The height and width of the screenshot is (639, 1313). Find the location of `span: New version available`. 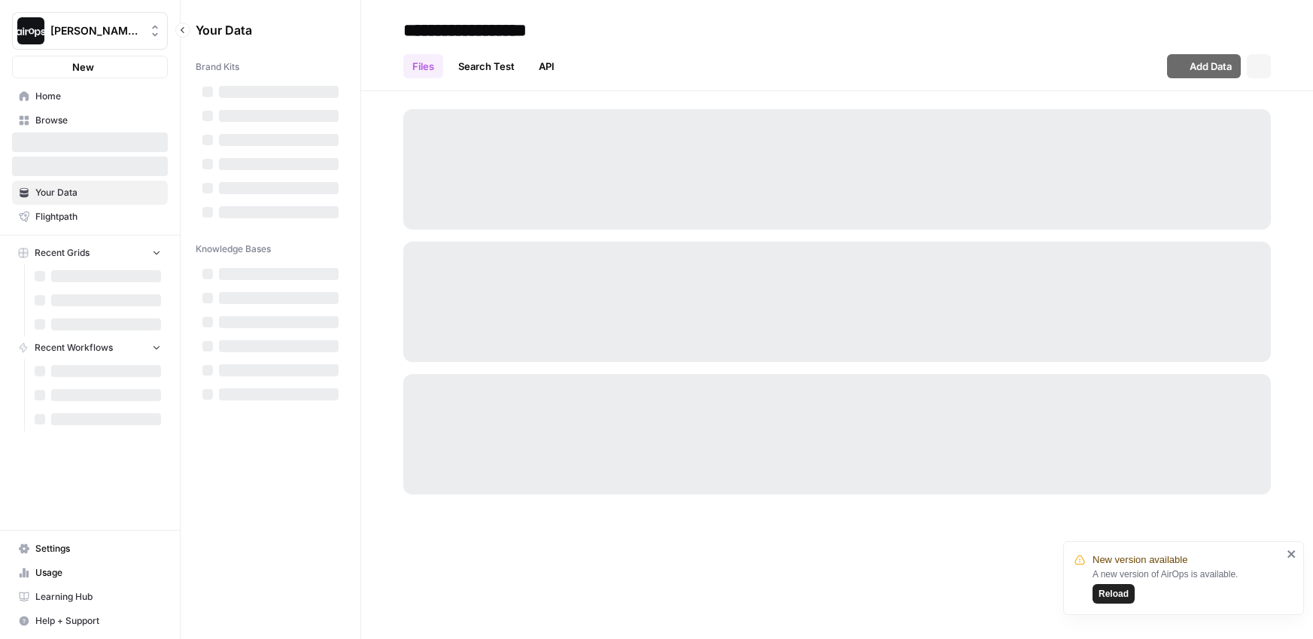

span: New version available is located at coordinates (1140, 560).